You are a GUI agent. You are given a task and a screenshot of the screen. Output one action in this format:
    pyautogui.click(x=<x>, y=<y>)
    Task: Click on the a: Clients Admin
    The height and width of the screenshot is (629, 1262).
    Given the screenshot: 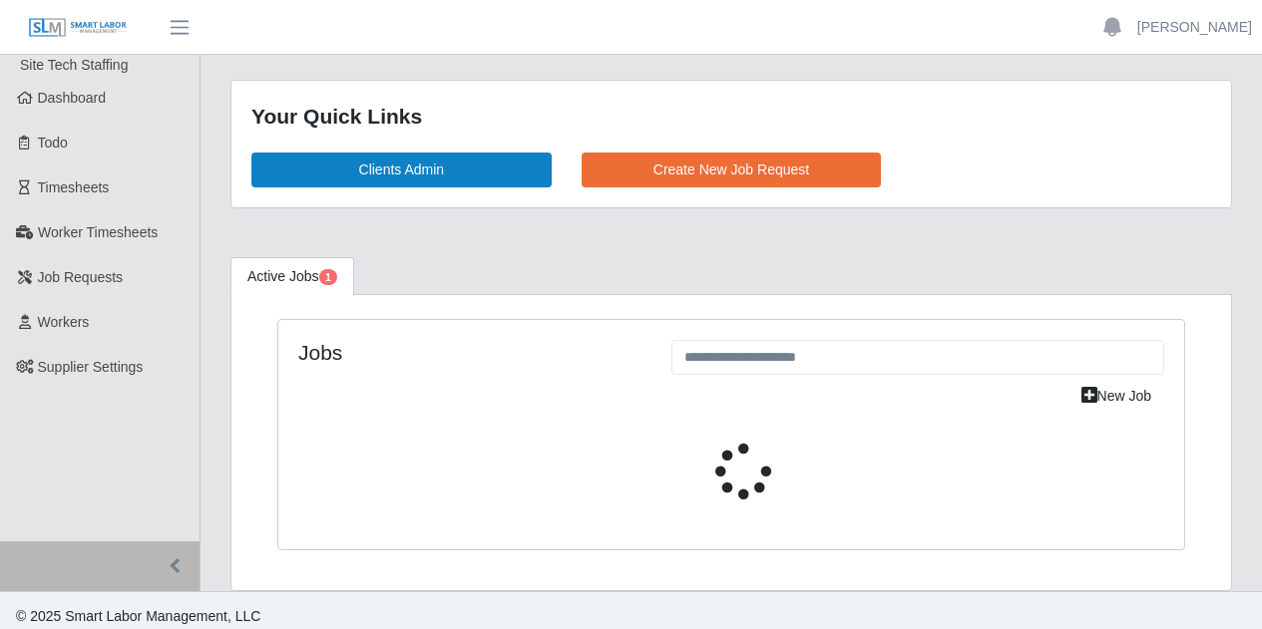 What is the action you would take?
    pyautogui.click(x=401, y=170)
    